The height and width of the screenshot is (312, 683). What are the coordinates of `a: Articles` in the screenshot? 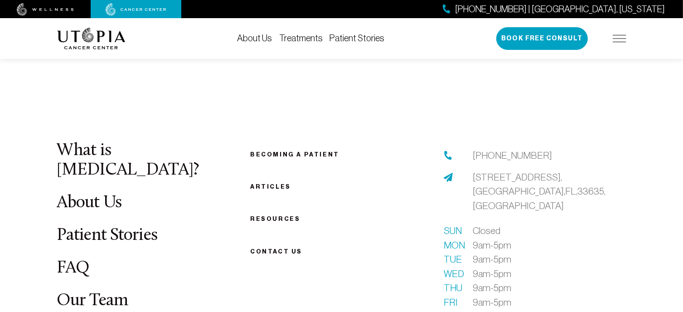 It's located at (270, 186).